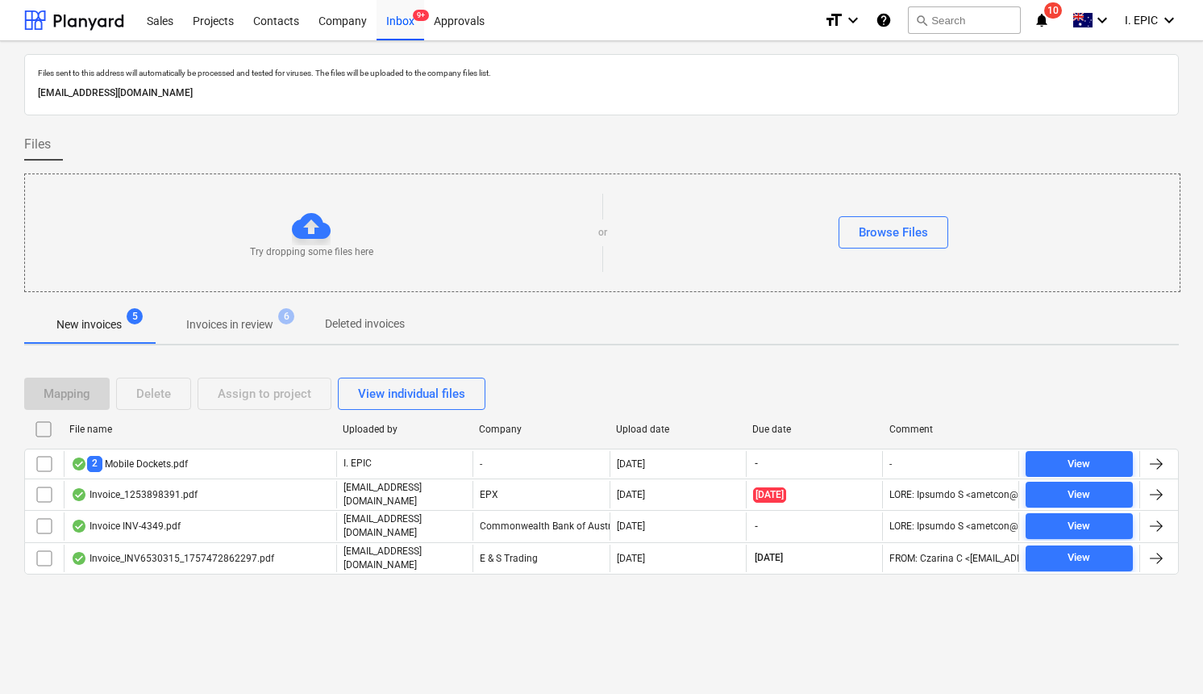 The height and width of the screenshot is (694, 1203). What do you see at coordinates (135, 316) in the screenshot?
I see `span: 5` at bounding box center [135, 316].